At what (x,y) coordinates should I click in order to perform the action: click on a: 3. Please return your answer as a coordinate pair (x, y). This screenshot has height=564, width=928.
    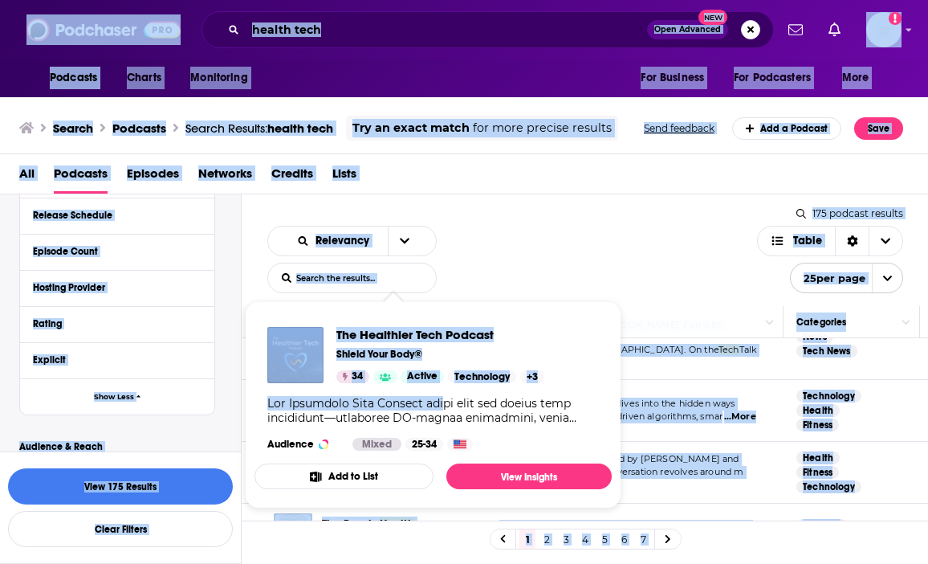
    Looking at the image, I should click on (566, 539).